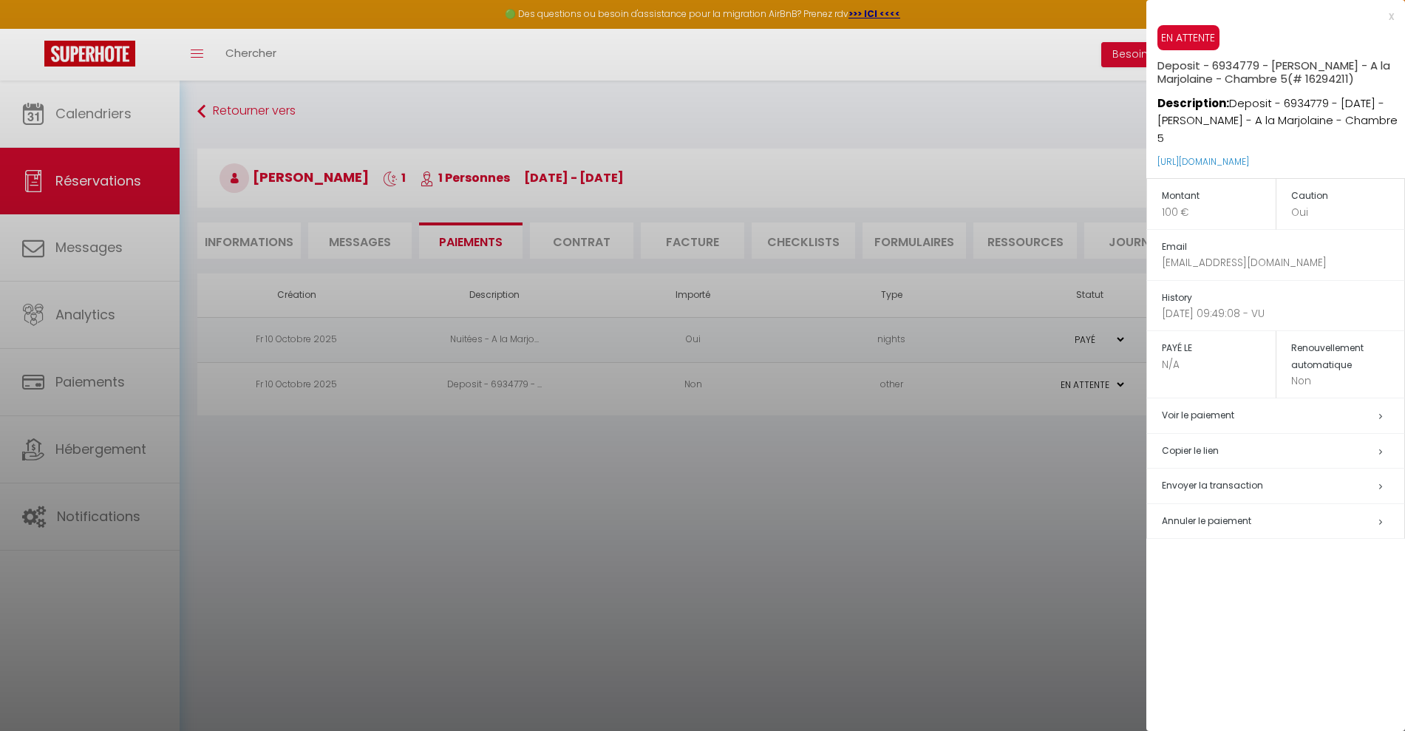 The height and width of the screenshot is (731, 1405). I want to click on p: 100 €, so click(1219, 212).